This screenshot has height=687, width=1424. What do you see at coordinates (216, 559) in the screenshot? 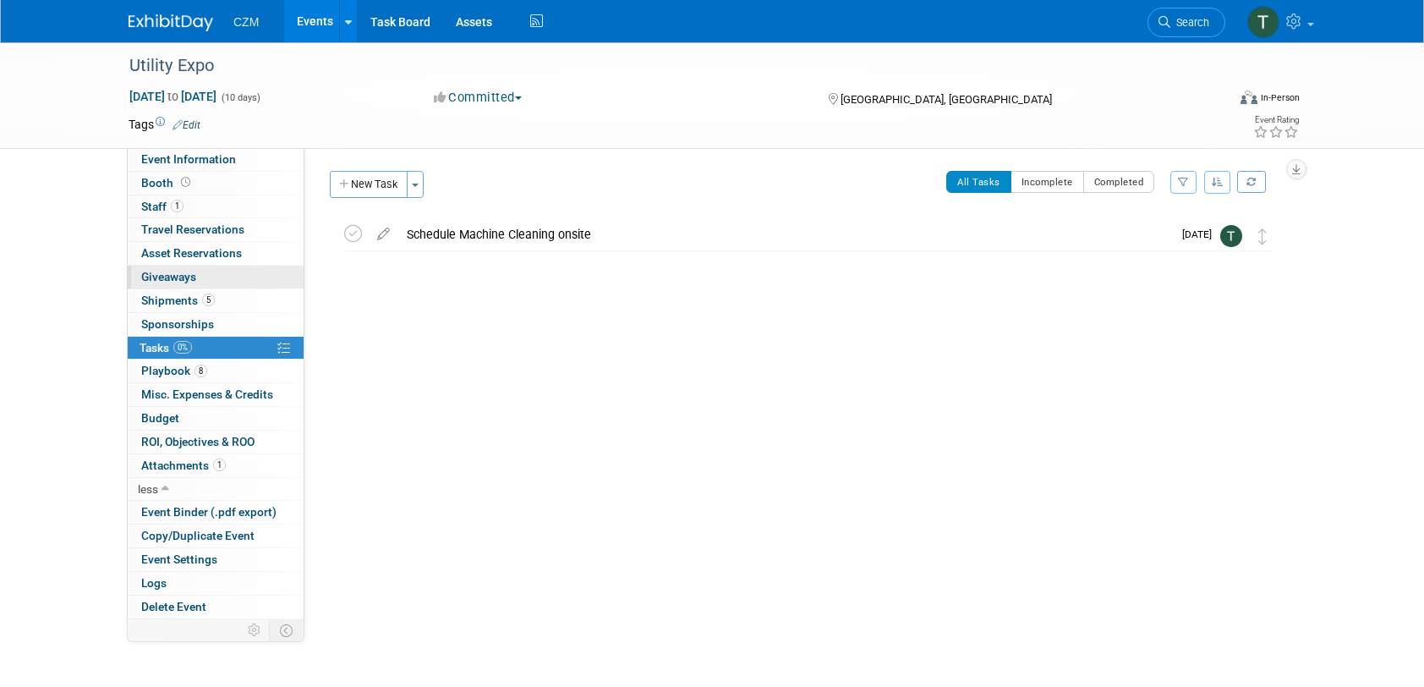
I see `a: Event Settings` at bounding box center [216, 559].